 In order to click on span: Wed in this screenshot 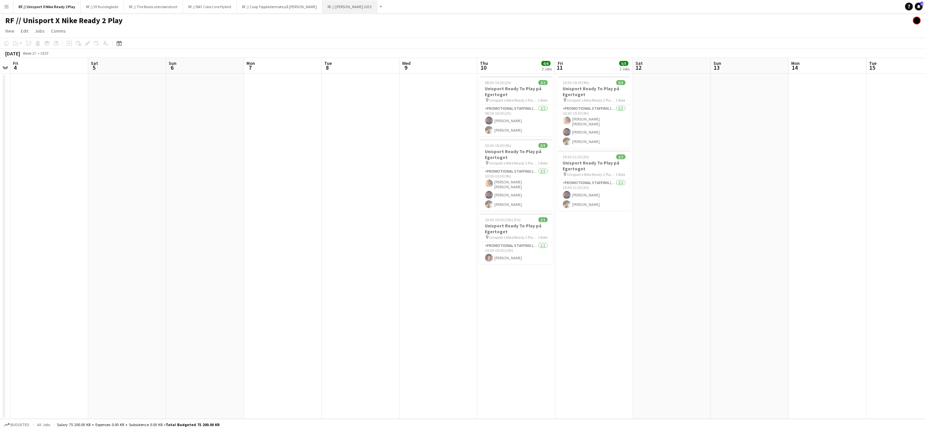, I will do `click(406, 63)`.